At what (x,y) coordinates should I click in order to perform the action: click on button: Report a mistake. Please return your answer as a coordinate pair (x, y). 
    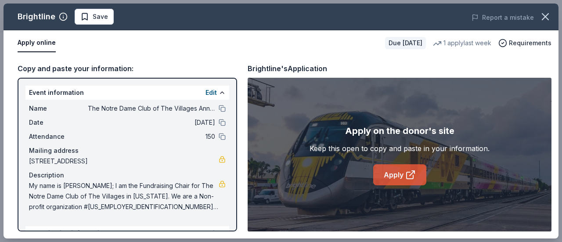
    Looking at the image, I should click on (503, 18).